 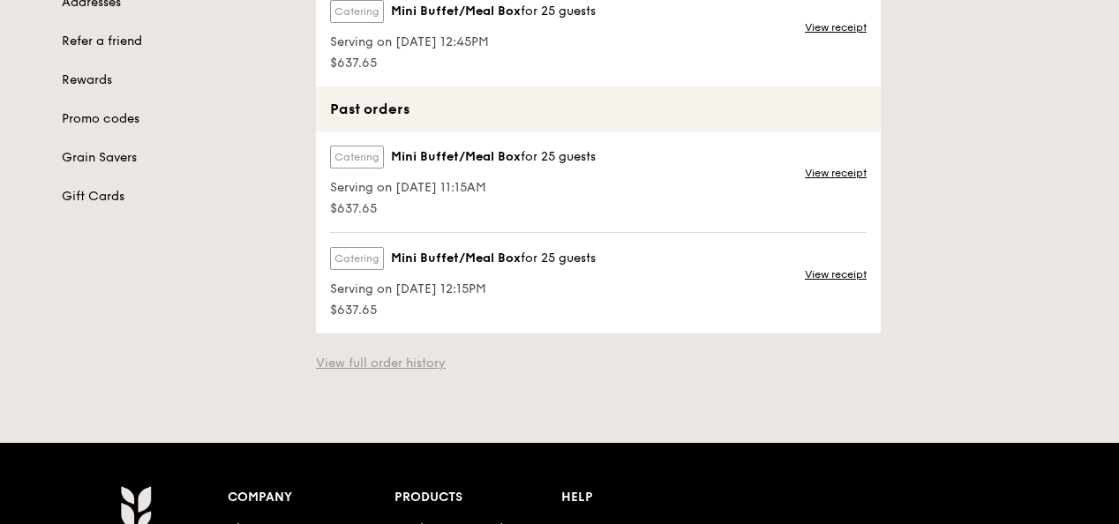 What do you see at coordinates (178, 80) in the screenshot?
I see `a: Rewards` at bounding box center [178, 80].